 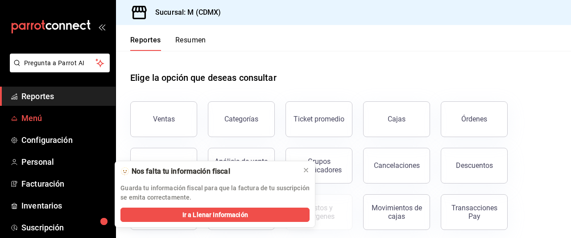 I want to click on button: Ventas, so click(x=164, y=119).